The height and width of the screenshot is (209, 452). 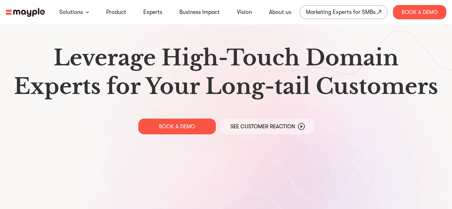 I want to click on img: mayple-logo, so click(x=25, y=12).